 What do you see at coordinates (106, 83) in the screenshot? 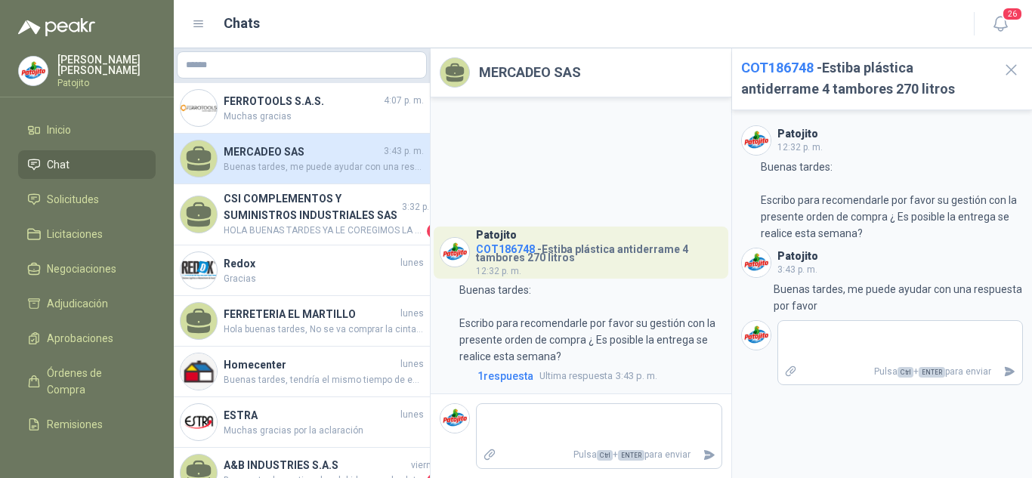
I see `p: Patojito` at bounding box center [106, 83].